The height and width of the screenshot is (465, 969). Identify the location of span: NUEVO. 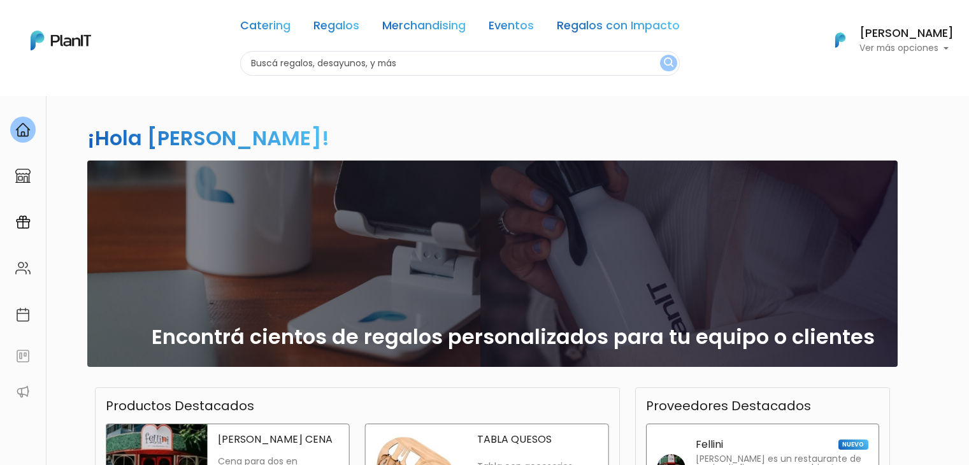
(853, 444).